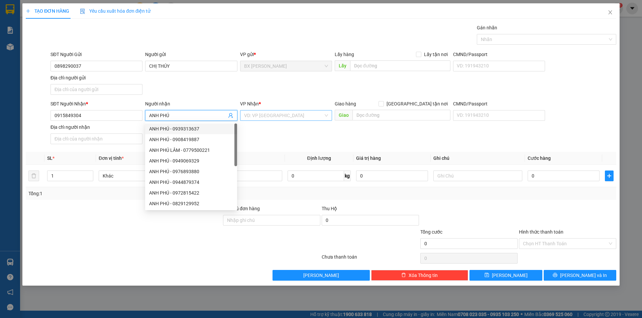 The height and width of the screenshot is (318, 642). Describe the element at coordinates (143, 176) in the screenshot. I see `span: Khác` at that location.